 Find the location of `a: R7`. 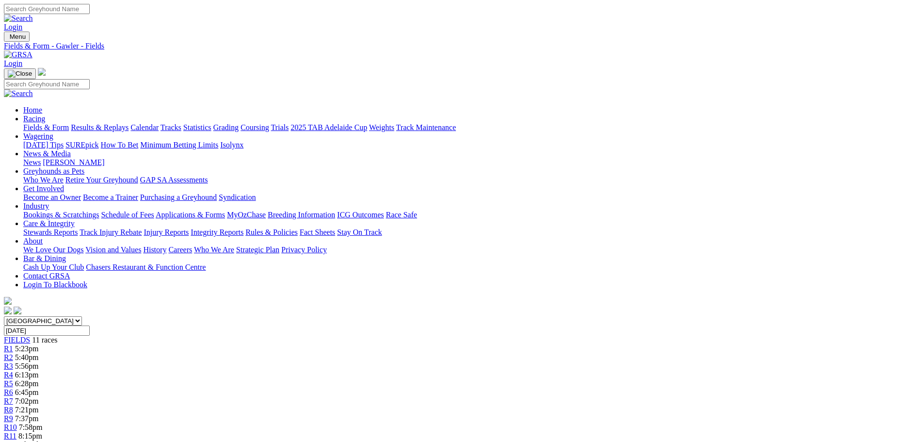

a: R7 is located at coordinates (8, 401).